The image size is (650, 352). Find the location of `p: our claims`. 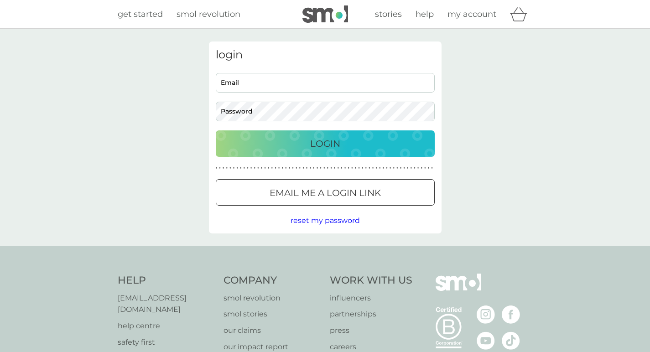

p: our claims is located at coordinates (272, 330).